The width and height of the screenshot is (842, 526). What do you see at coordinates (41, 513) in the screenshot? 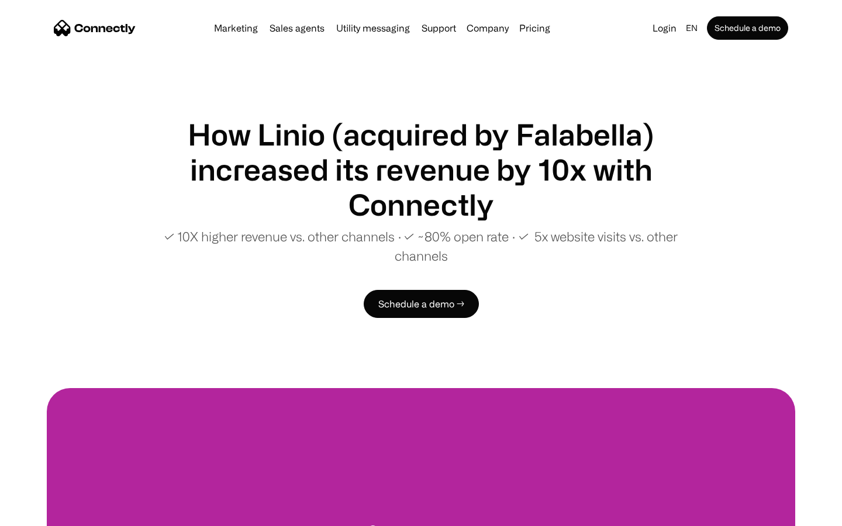
I see `aside: Language selected: English` at bounding box center [41, 513].